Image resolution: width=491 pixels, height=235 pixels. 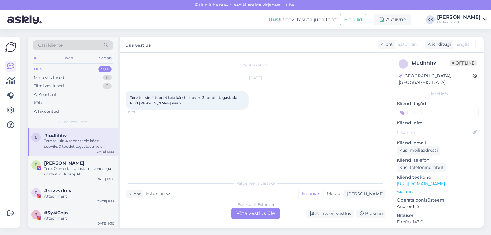 I want to click on div: Arhiveeritud, so click(x=46, y=111).